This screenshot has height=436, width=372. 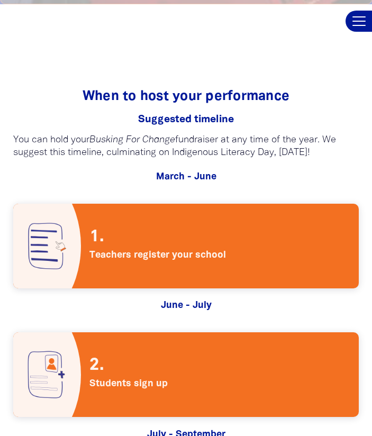 I want to click on span: Suggested timeline, so click(x=186, y=120).